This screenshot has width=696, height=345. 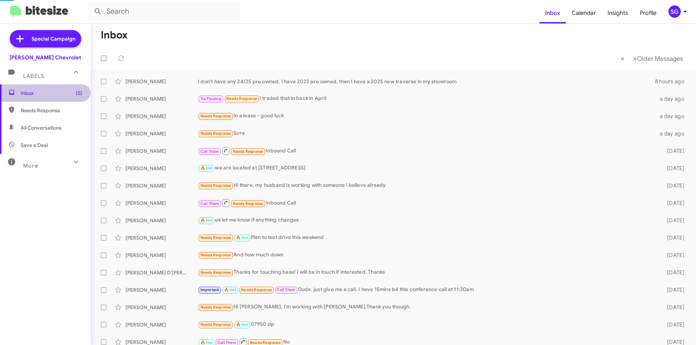 I want to click on span: Try Pausing, so click(x=211, y=99).